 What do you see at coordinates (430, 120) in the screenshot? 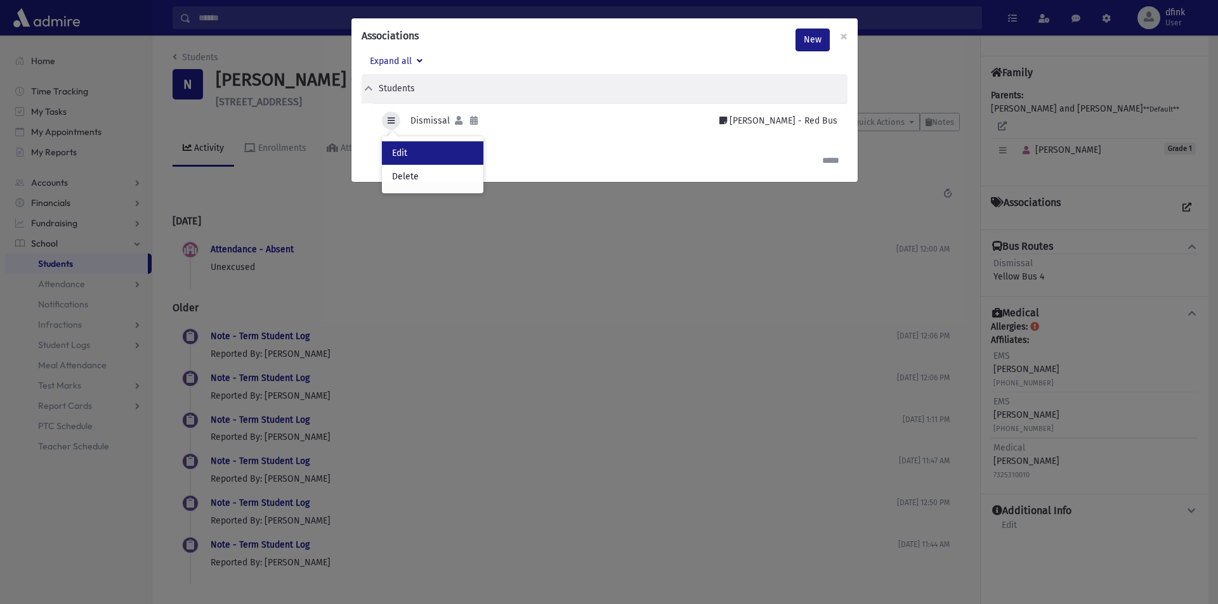
I see `div: Dismissal` at bounding box center [430, 120].